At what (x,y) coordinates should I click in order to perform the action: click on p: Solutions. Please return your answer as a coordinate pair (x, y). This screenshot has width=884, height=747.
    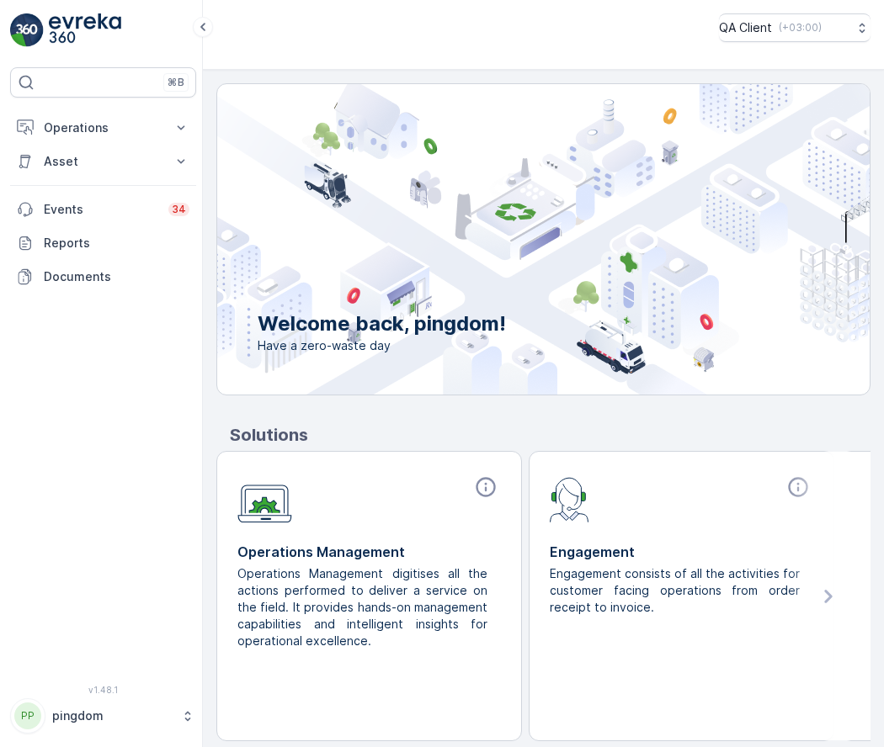
    Looking at the image, I should click on (550, 435).